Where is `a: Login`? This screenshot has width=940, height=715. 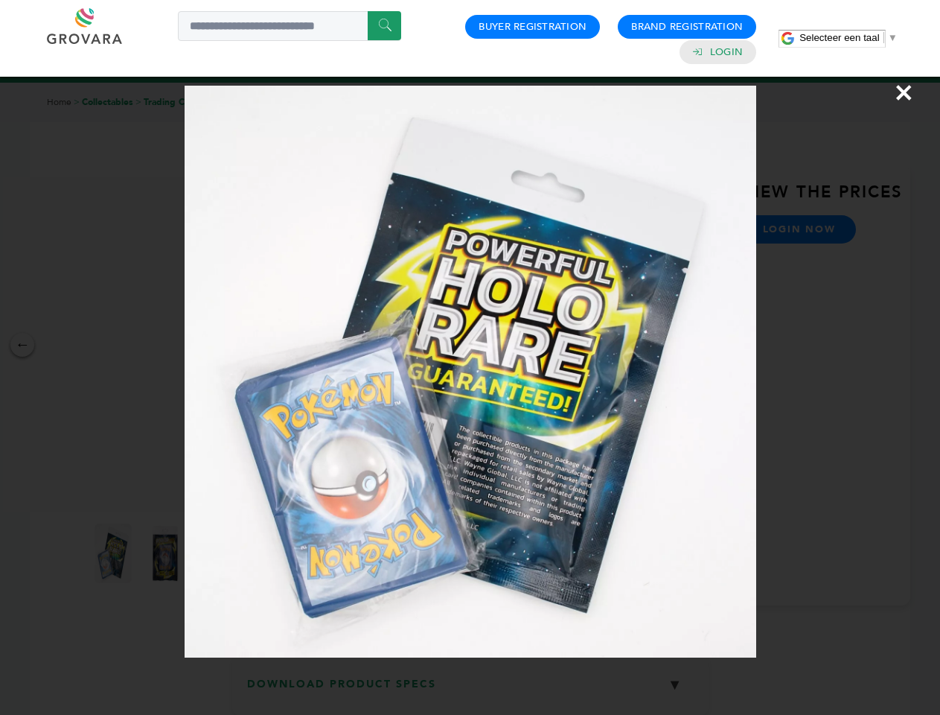 a: Login is located at coordinates (726, 52).